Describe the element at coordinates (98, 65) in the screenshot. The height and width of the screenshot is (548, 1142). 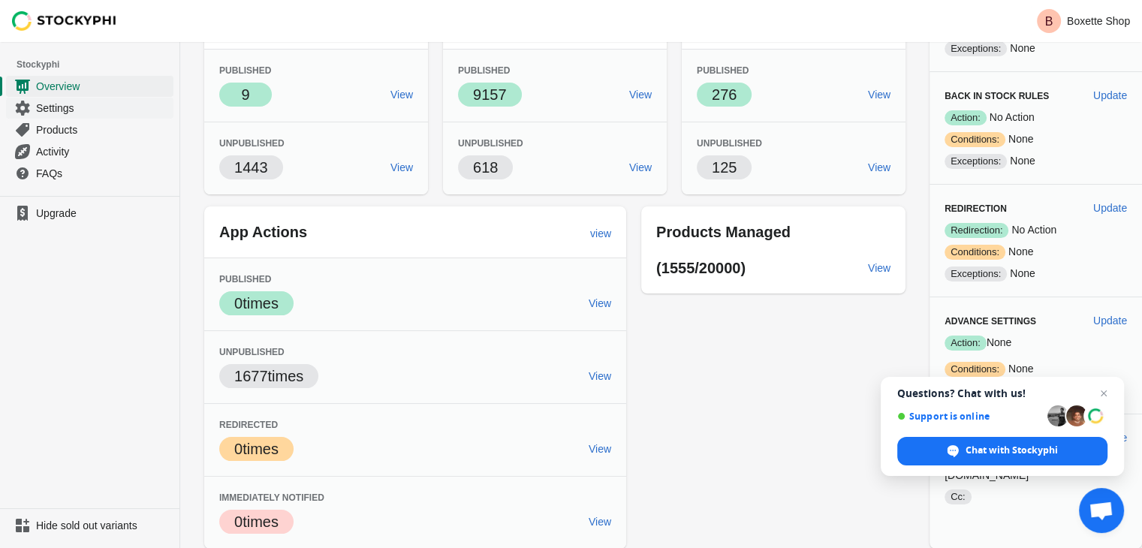
I see `span: Stockyphi` at that location.